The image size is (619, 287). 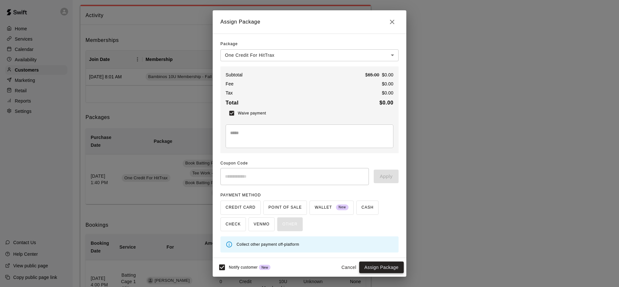 I want to click on p: Fee, so click(x=229, y=84).